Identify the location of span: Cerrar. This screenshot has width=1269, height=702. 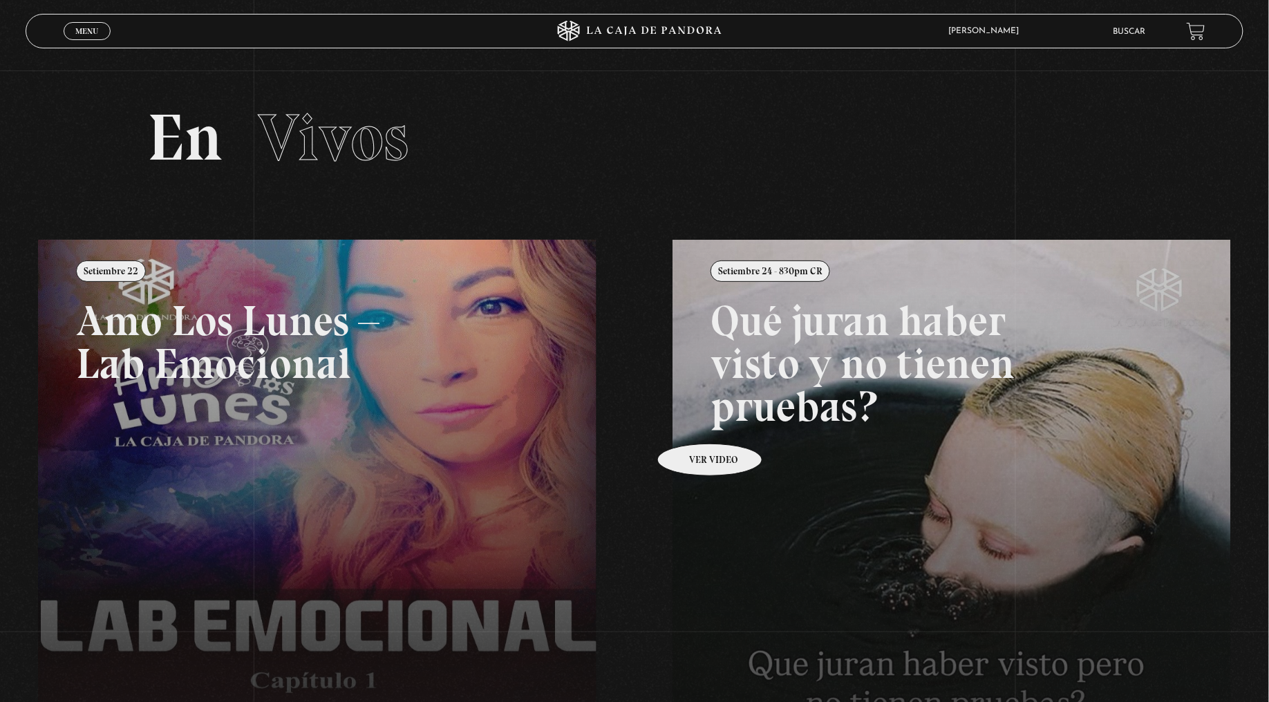
(87, 44).